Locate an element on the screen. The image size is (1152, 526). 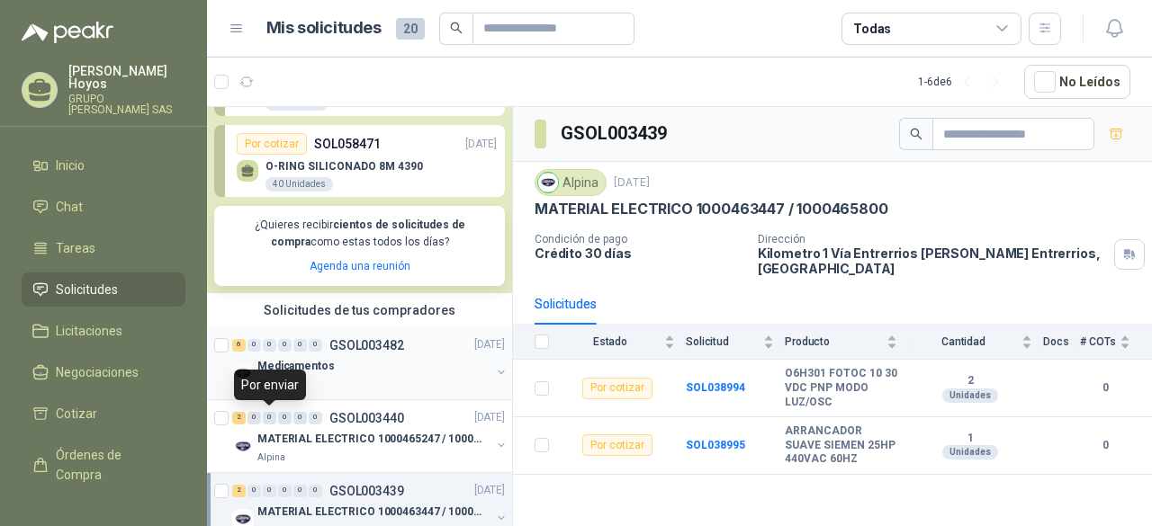
b: SOL038995 is located at coordinates (715, 445).